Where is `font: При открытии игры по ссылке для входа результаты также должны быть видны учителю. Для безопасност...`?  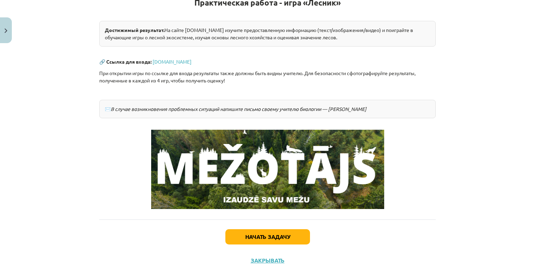 font: При открытии игры по ссылке для входа результаты также должны быть видны учителю. Для безопасност... is located at coordinates (257, 77).